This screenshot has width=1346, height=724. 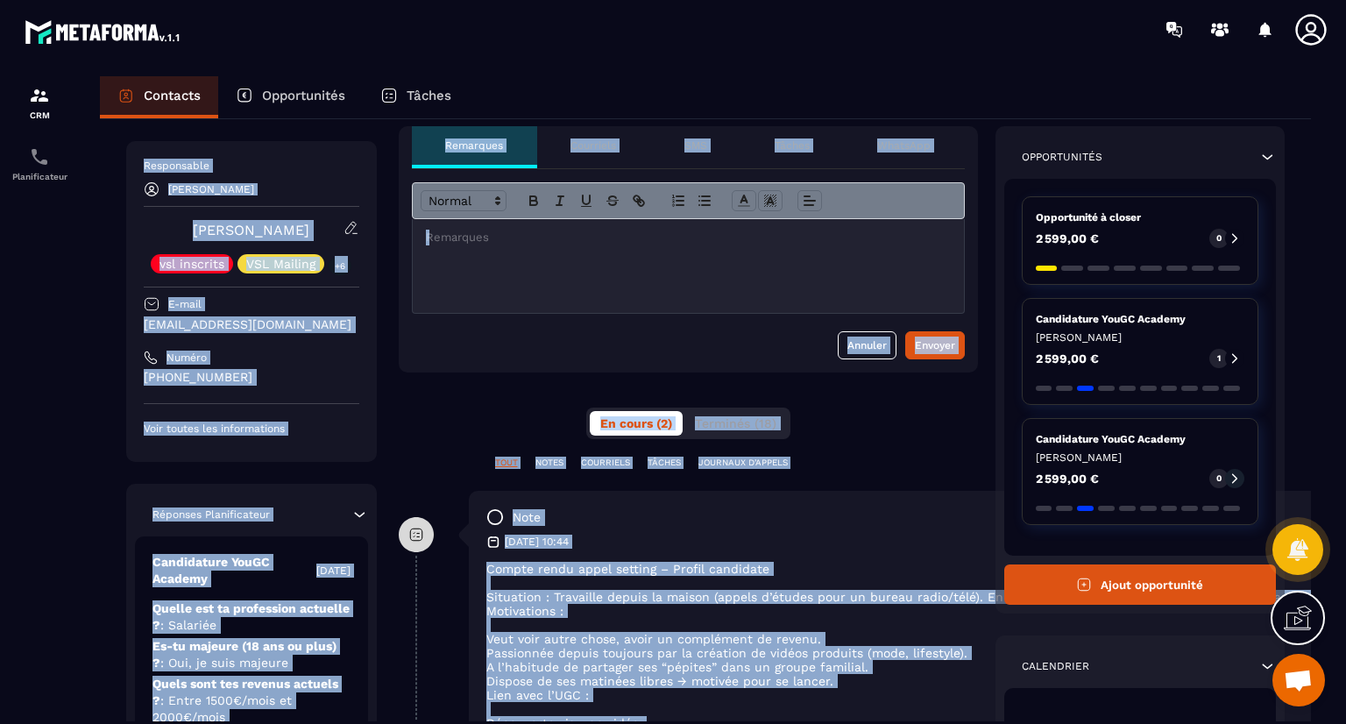 I want to click on button: Envoyer, so click(x=935, y=345).